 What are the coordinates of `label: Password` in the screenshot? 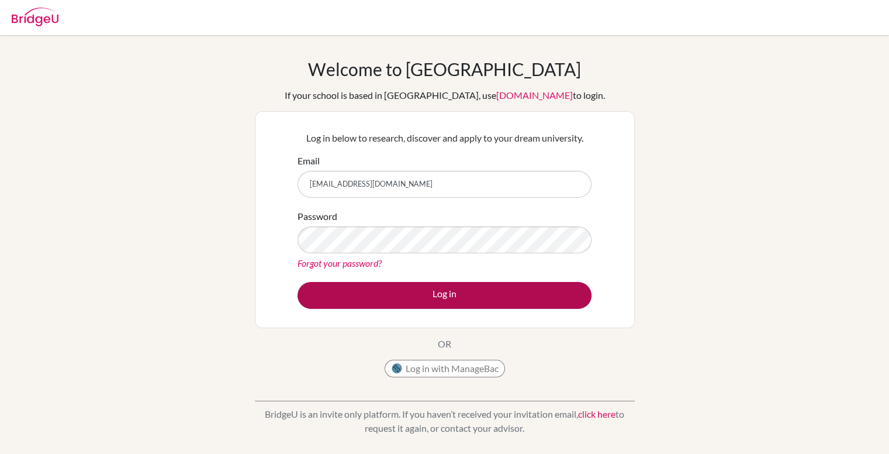 It's located at (318, 216).